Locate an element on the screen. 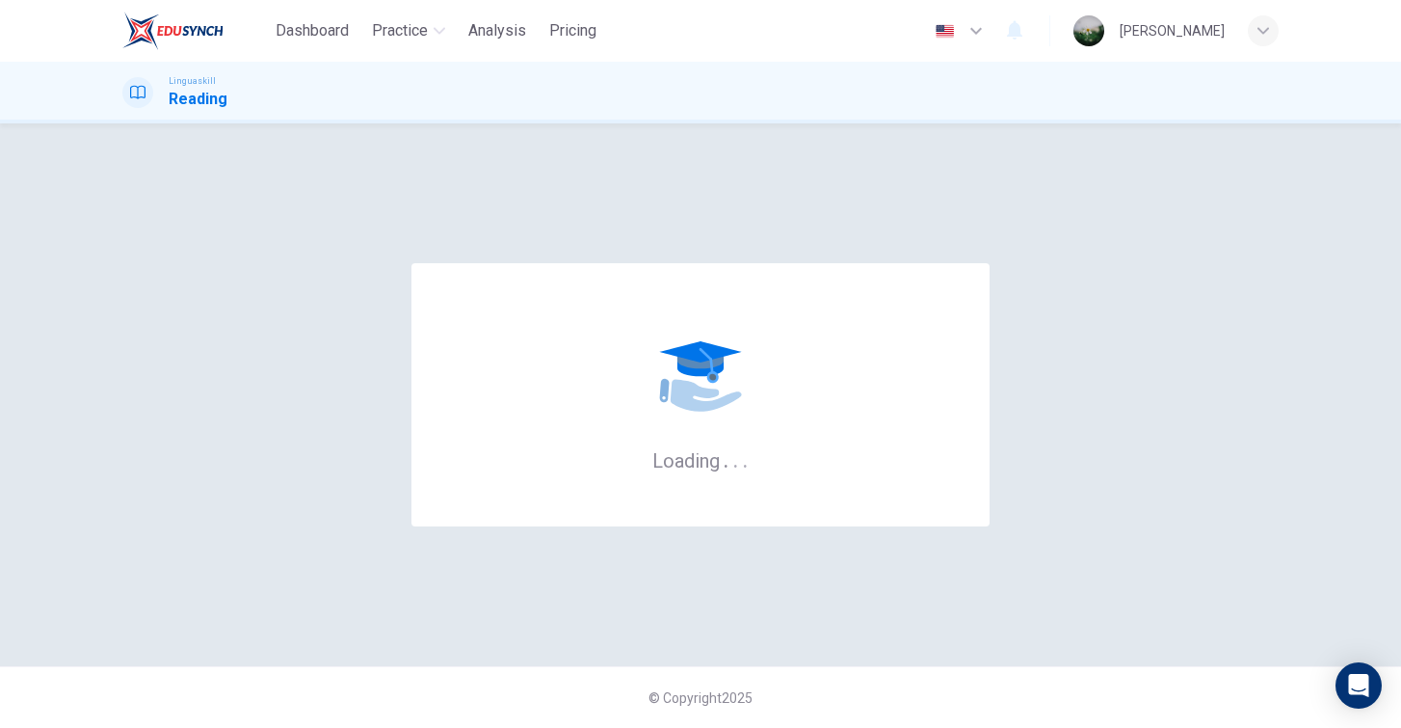  span: Practice is located at coordinates (400, 31).